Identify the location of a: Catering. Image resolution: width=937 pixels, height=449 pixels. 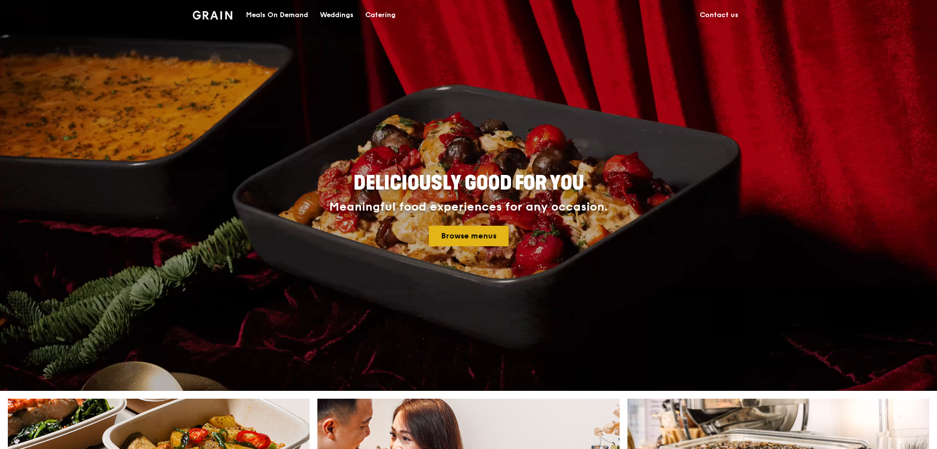
(380, 15).